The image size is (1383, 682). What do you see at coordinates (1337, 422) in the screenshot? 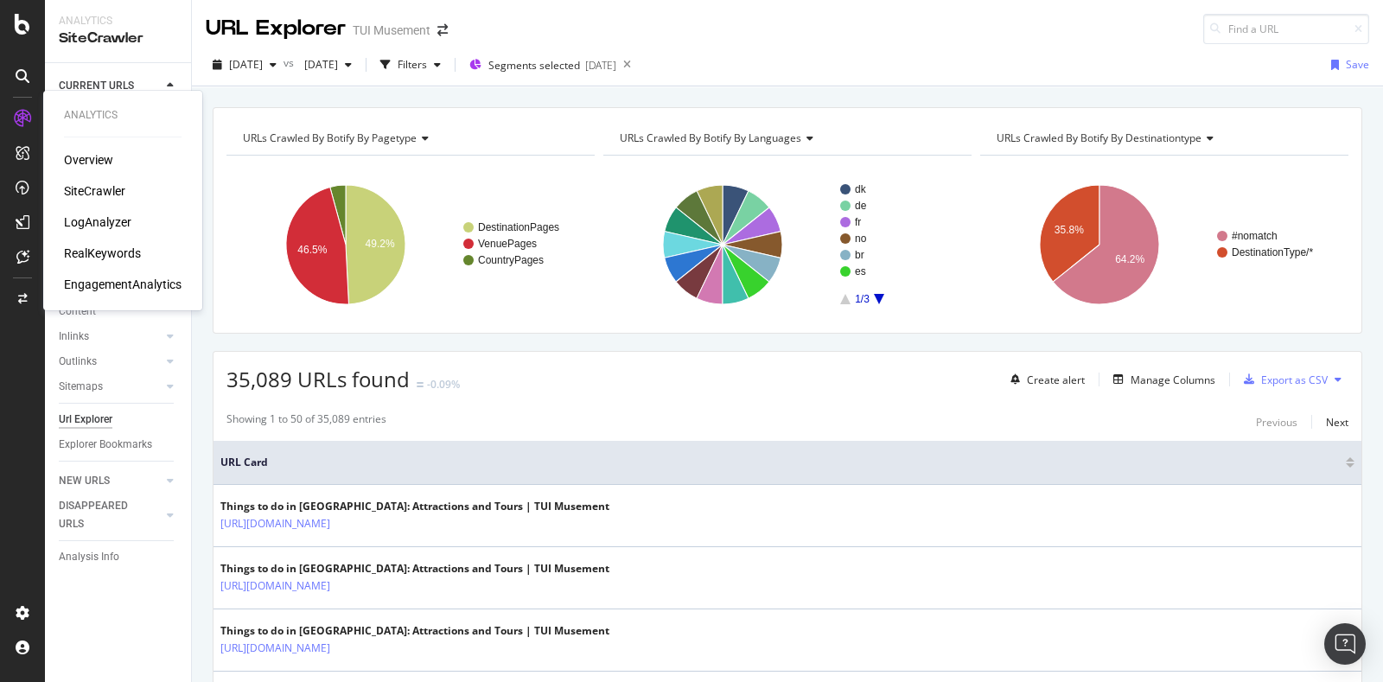
I see `div: Next` at bounding box center [1337, 422].